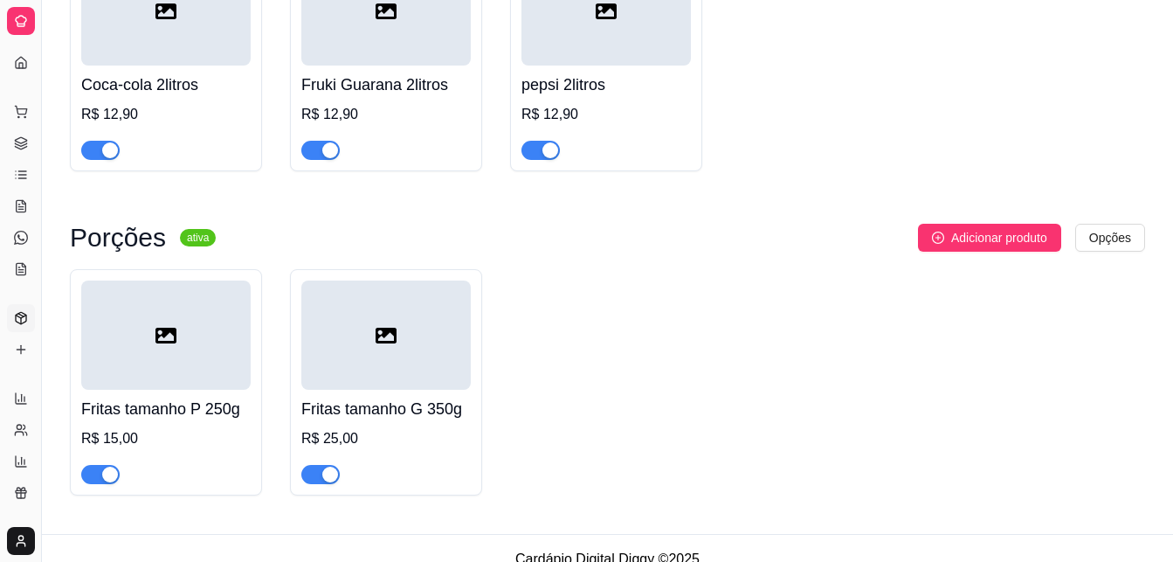 This screenshot has width=1173, height=562. I want to click on div: R$ 25,00, so click(386, 439).